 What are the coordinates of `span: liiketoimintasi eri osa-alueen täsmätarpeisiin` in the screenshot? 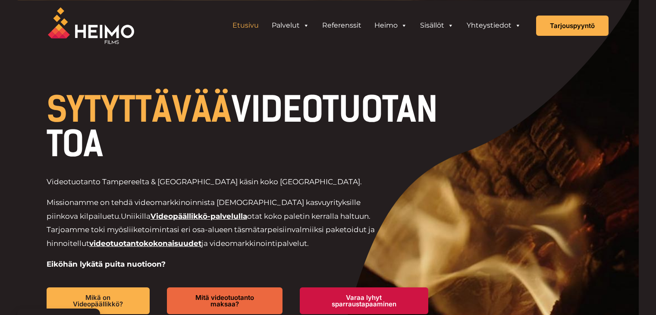 It's located at (209, 229).